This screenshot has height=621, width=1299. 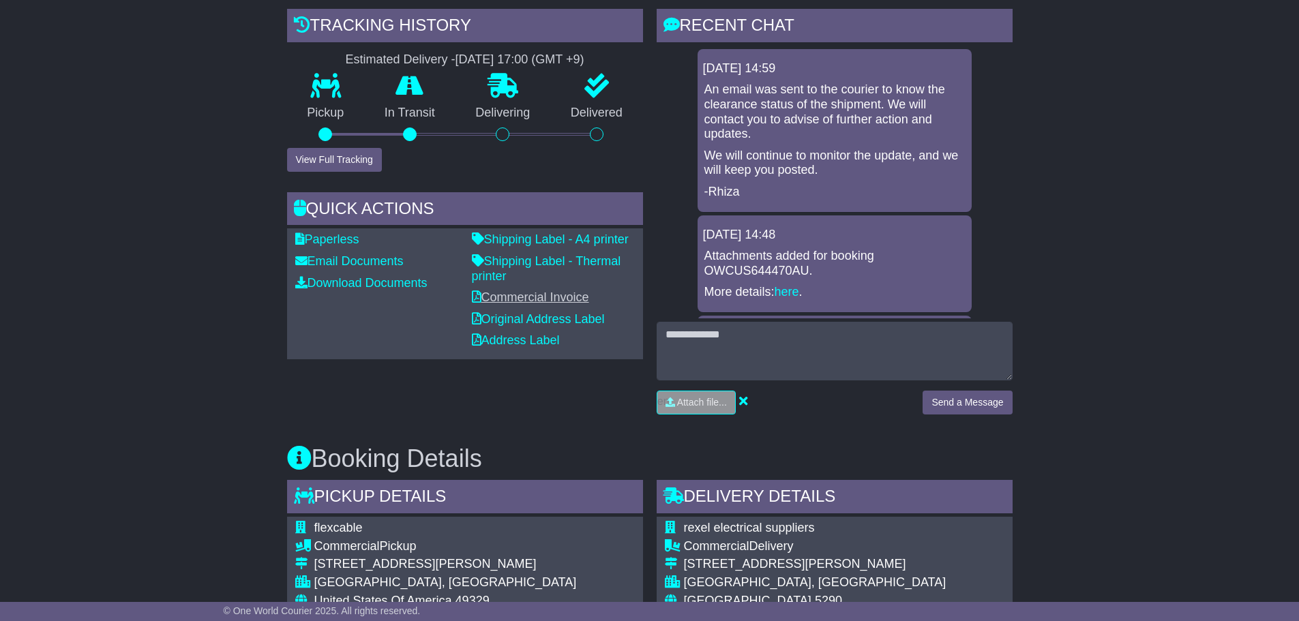 What do you see at coordinates (465, 60) in the screenshot?
I see `div: Estimated Delivery -` at bounding box center [465, 60].